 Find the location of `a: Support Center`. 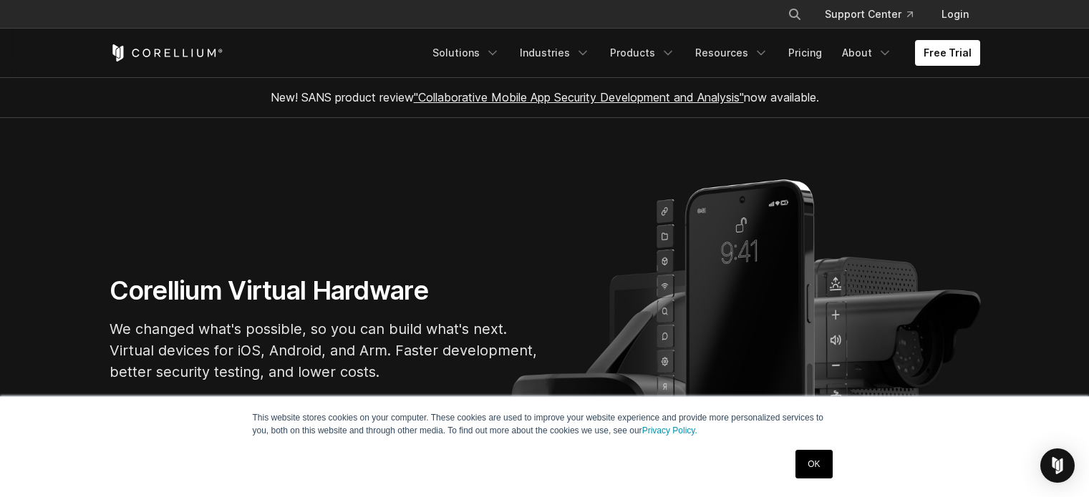

a: Support Center is located at coordinates (868, 14).